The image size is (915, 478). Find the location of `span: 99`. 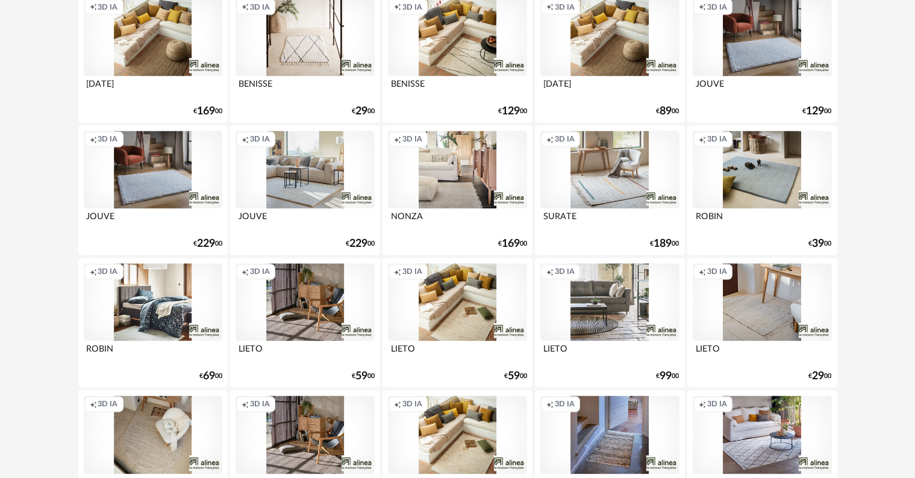

span: 99 is located at coordinates (666, 377).